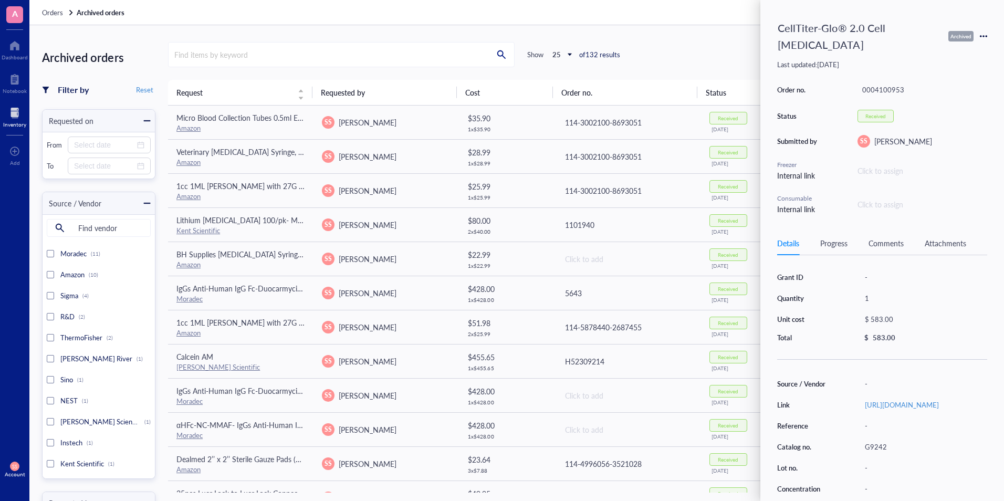 The image size is (1004, 501). What do you see at coordinates (628, 395) in the screenshot?
I see `td: Click to add` at bounding box center [628, 395].